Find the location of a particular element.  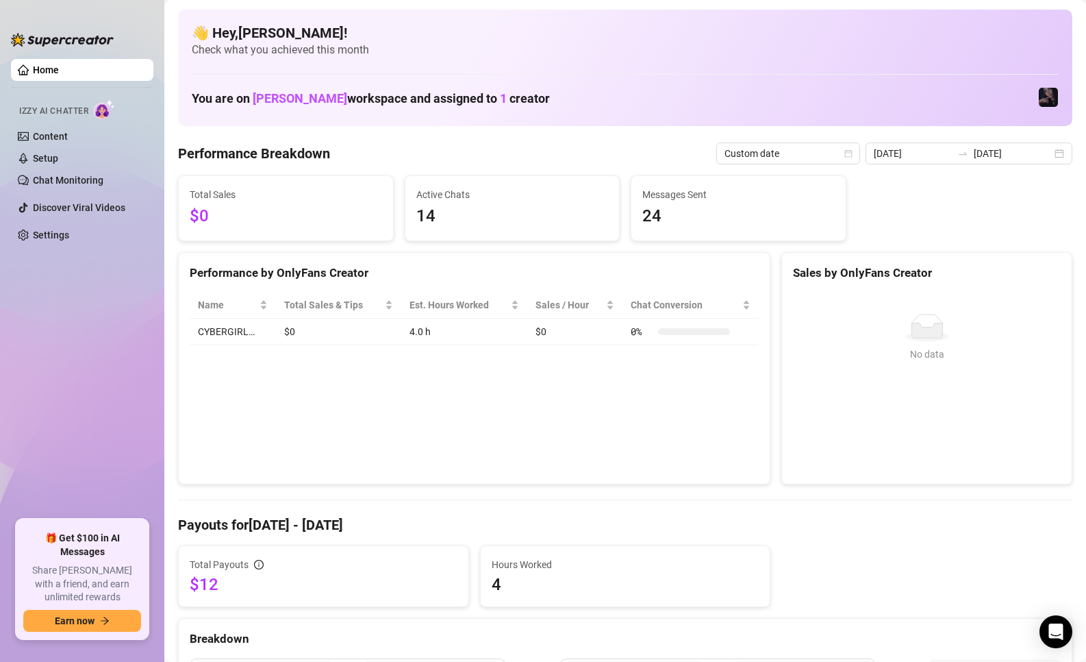

th: Sales / Hour is located at coordinates (575, 305).